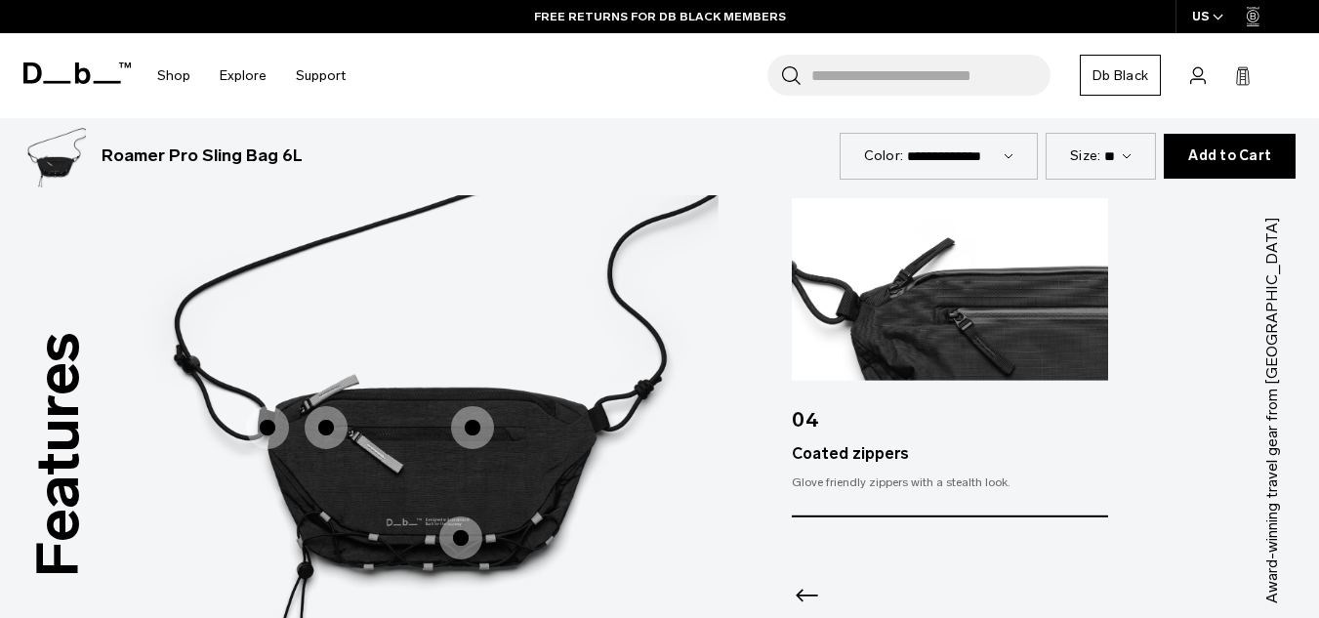  What do you see at coordinates (202, 156) in the screenshot?
I see `h3: Roamer Pro Sling Bag 6L` at bounding box center [202, 156].